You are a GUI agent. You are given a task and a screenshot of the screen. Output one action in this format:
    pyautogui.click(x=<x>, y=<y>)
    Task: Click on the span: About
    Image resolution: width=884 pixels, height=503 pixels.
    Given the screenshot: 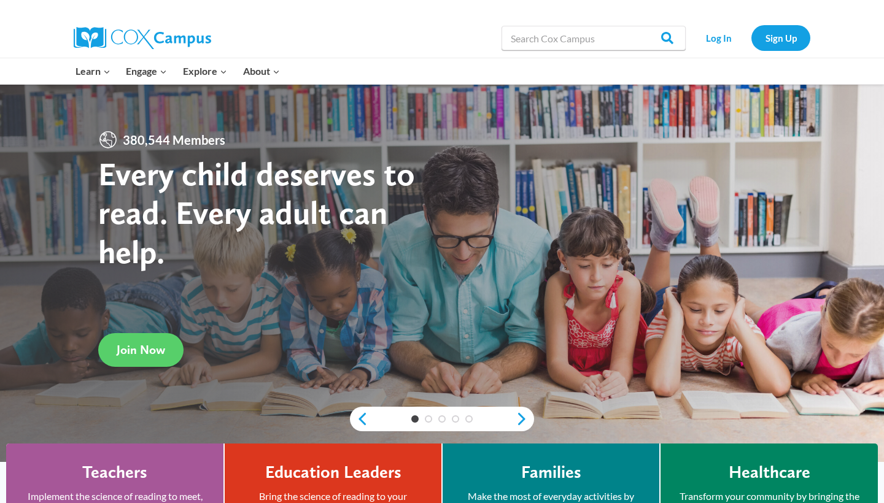 What is the action you would take?
    pyautogui.click(x=262, y=71)
    